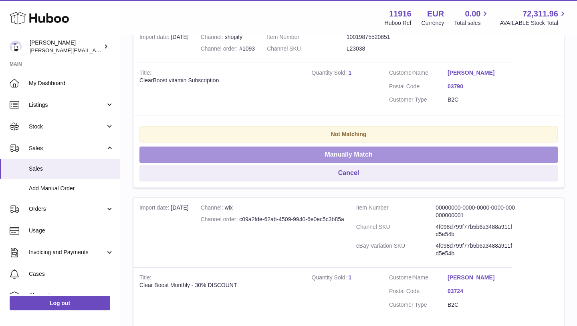 Image resolution: width=577 pixels, height=326 pixels. Describe the element at coordinates (71, 83) in the screenshot. I see `span: My Dashboard` at that location.